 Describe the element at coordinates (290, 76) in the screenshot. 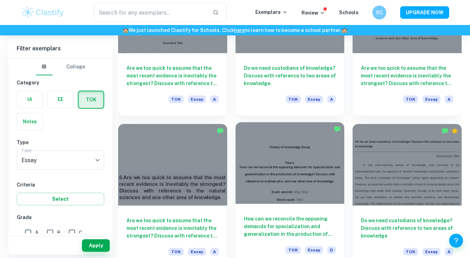

I see `h6: Do we need custodians of knowledge? Discuss with reference to two areas of knowledge.` at that location.